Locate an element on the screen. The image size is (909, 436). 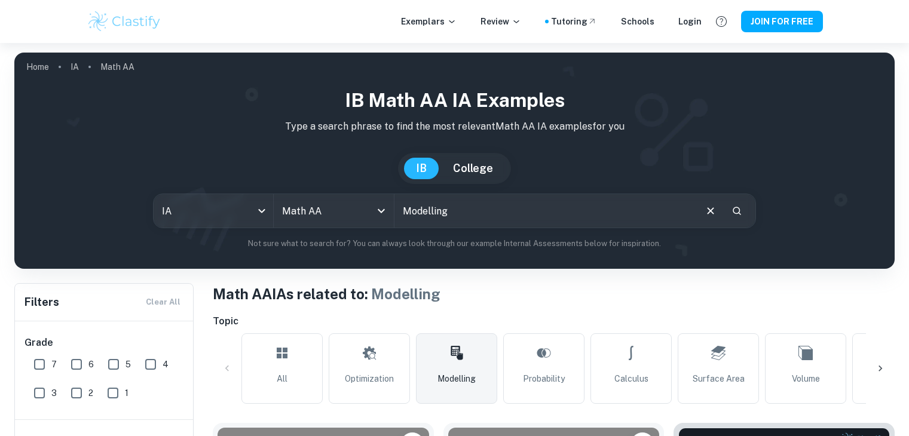
div: IA is located at coordinates (213, 211).